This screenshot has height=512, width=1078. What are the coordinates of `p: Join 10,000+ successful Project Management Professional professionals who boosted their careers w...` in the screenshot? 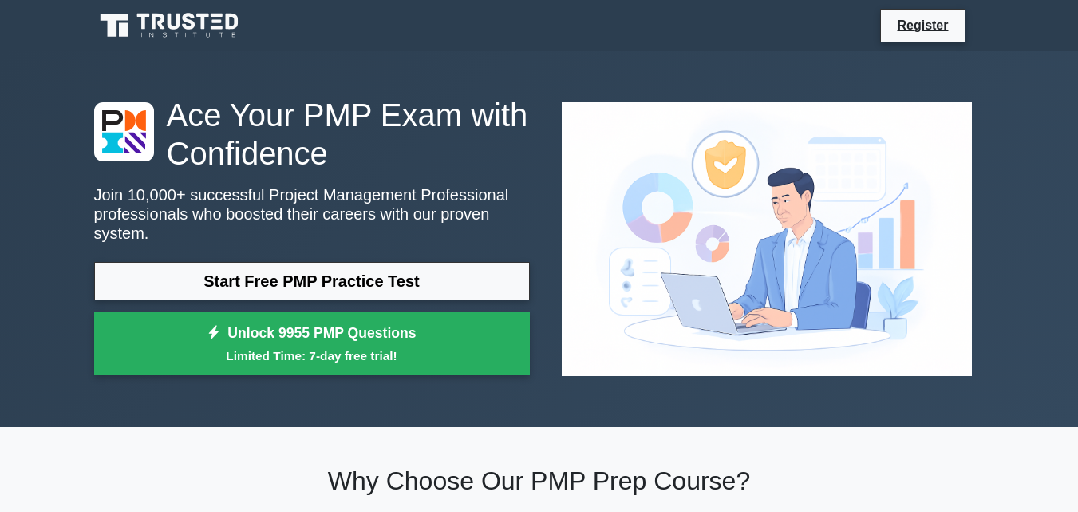 It's located at (312, 214).